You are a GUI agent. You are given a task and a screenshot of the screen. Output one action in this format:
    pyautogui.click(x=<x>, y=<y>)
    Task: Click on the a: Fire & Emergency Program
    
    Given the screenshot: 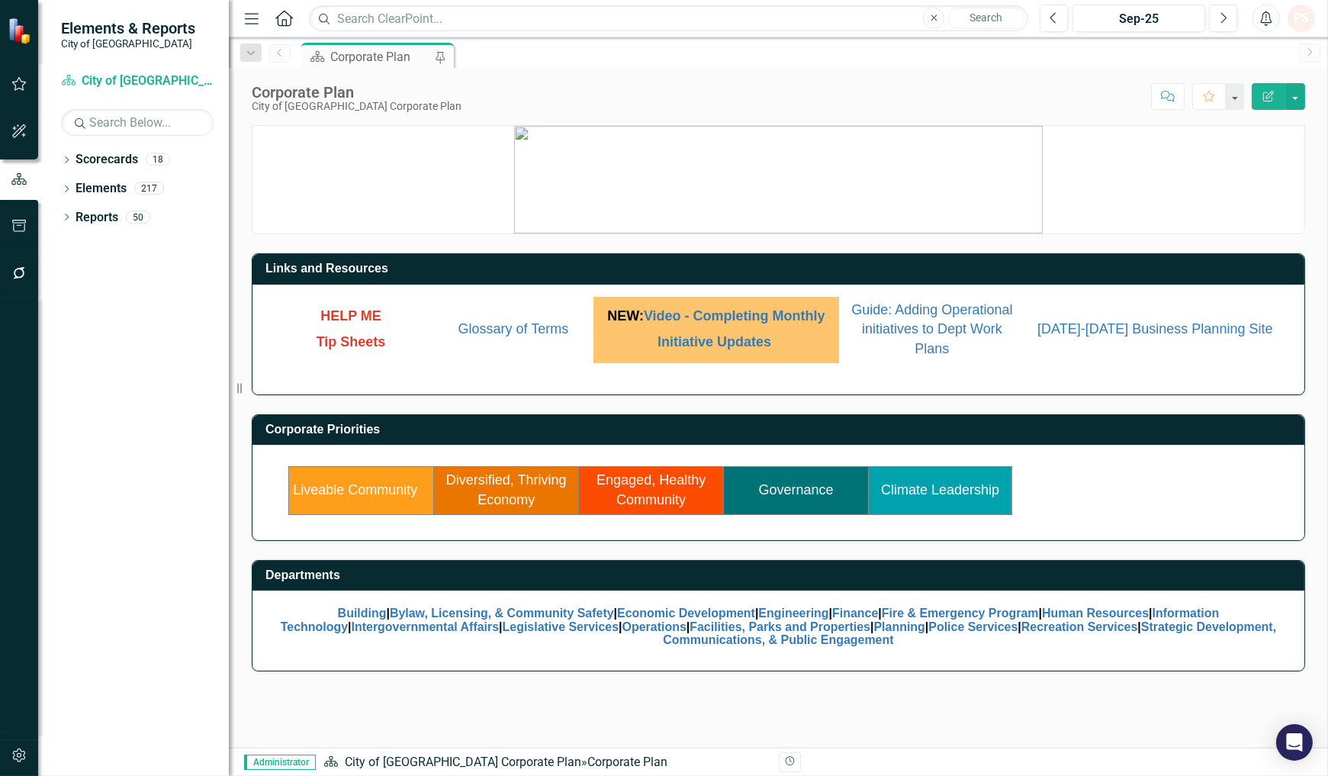 What is the action you would take?
    pyautogui.click(x=960, y=612)
    